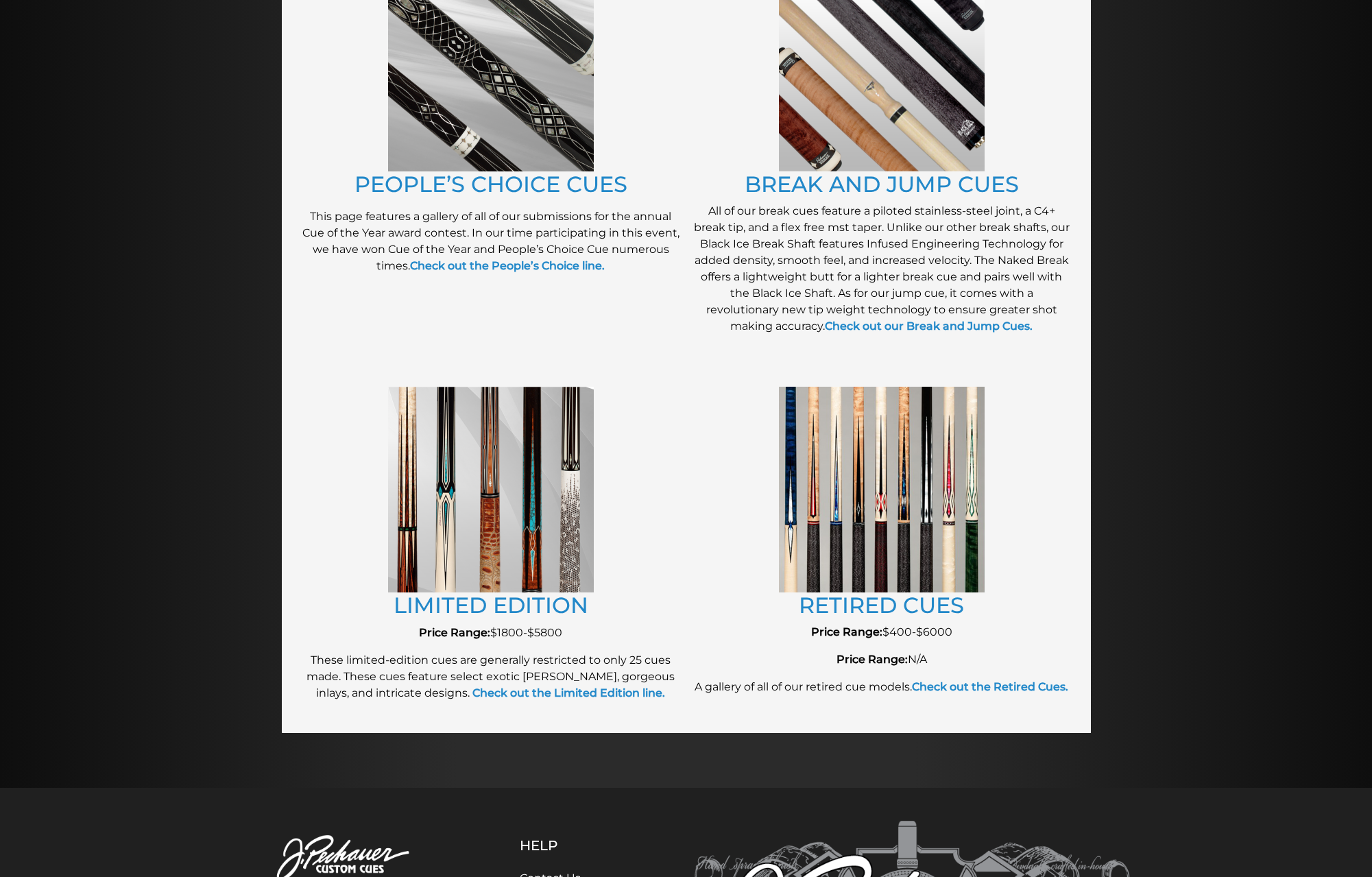 The width and height of the screenshot is (1372, 877). Describe the element at coordinates (990, 686) in the screenshot. I see `a: Check out the Retired Cues.` at that location.